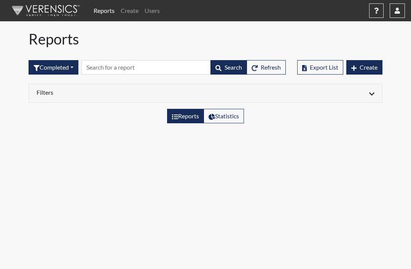 This screenshot has width=411, height=269. What do you see at coordinates (364, 67) in the screenshot?
I see `button: Create` at bounding box center [364, 67].